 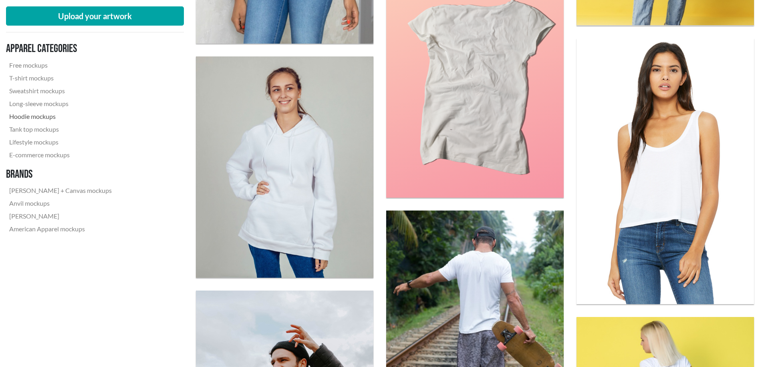 What do you see at coordinates (60, 129) in the screenshot?
I see `a: Tank top mockups` at bounding box center [60, 129].